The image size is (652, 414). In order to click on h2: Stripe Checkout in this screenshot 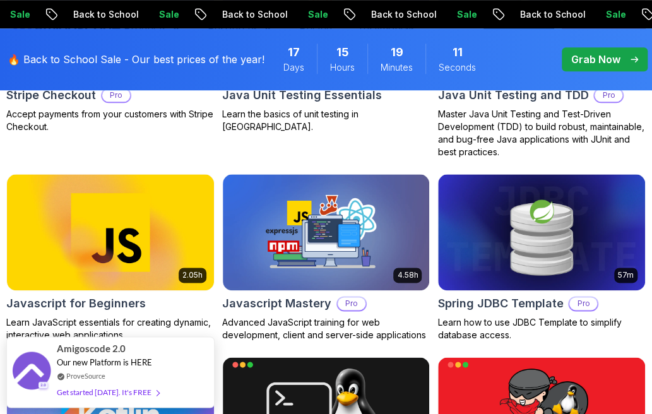, I will do `click(51, 95)`.